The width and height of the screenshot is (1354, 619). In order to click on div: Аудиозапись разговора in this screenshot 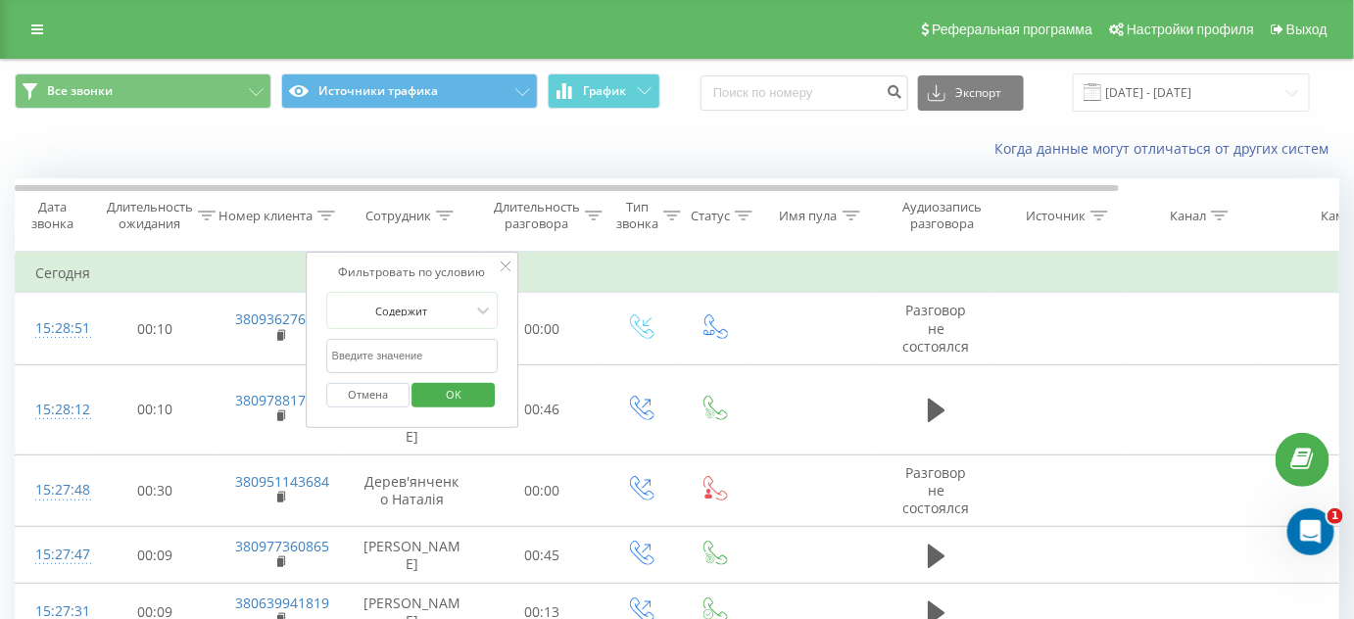, I will do `click(942, 216)`.